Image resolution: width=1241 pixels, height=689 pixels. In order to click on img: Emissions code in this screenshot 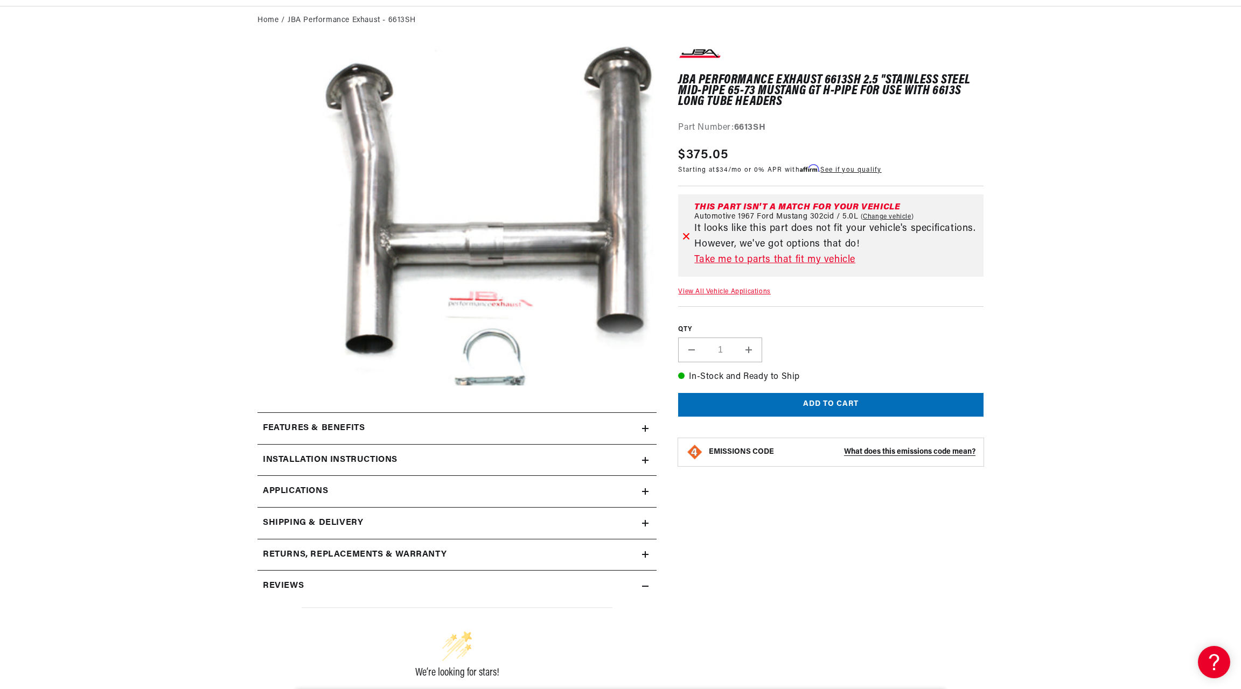, I will do `click(695, 452)`.